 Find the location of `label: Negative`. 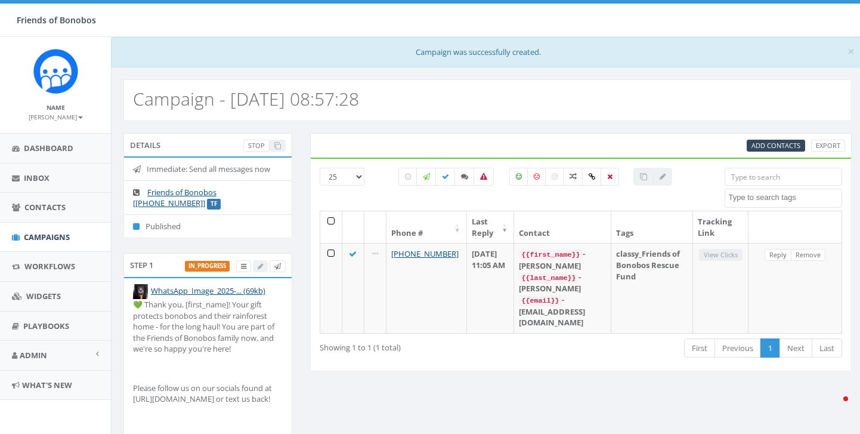

label: Negative is located at coordinates (537, 177).